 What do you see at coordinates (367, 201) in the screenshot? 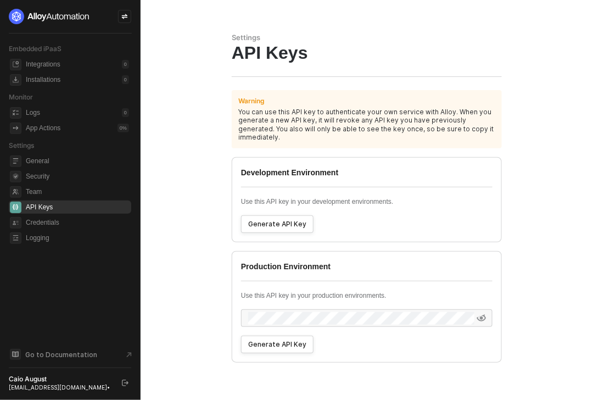
I see `p: Use this API key in your development environments.` at bounding box center [367, 201].